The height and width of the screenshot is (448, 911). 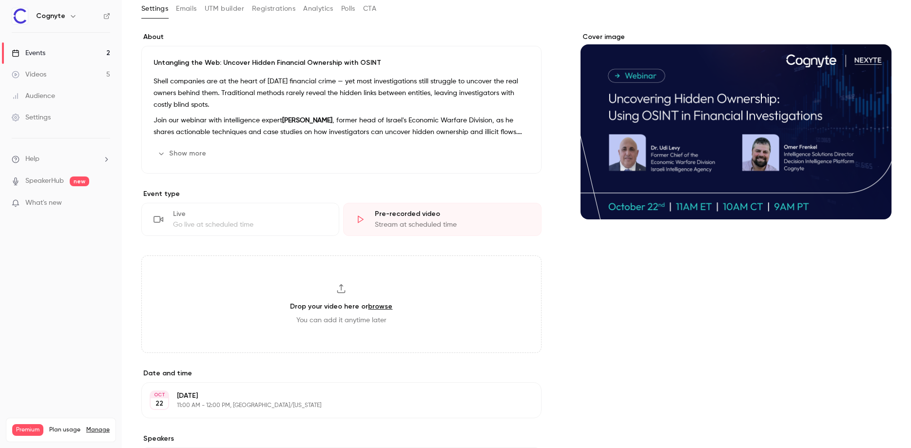 What do you see at coordinates (341, 126) in the screenshot?
I see `p: Join our webinar with intelligence expert , former head of Israel's Economic Warfare Division, as...` at bounding box center [341, 126].